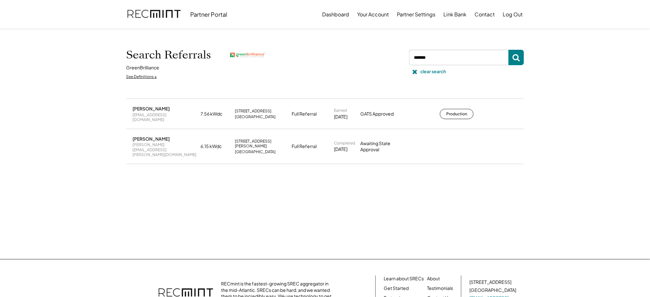 The image size is (650, 297). Describe the element at coordinates (66, 40) in the screenshot. I see `img: tab_keywords_by_traffic_grey.svg` at that location.